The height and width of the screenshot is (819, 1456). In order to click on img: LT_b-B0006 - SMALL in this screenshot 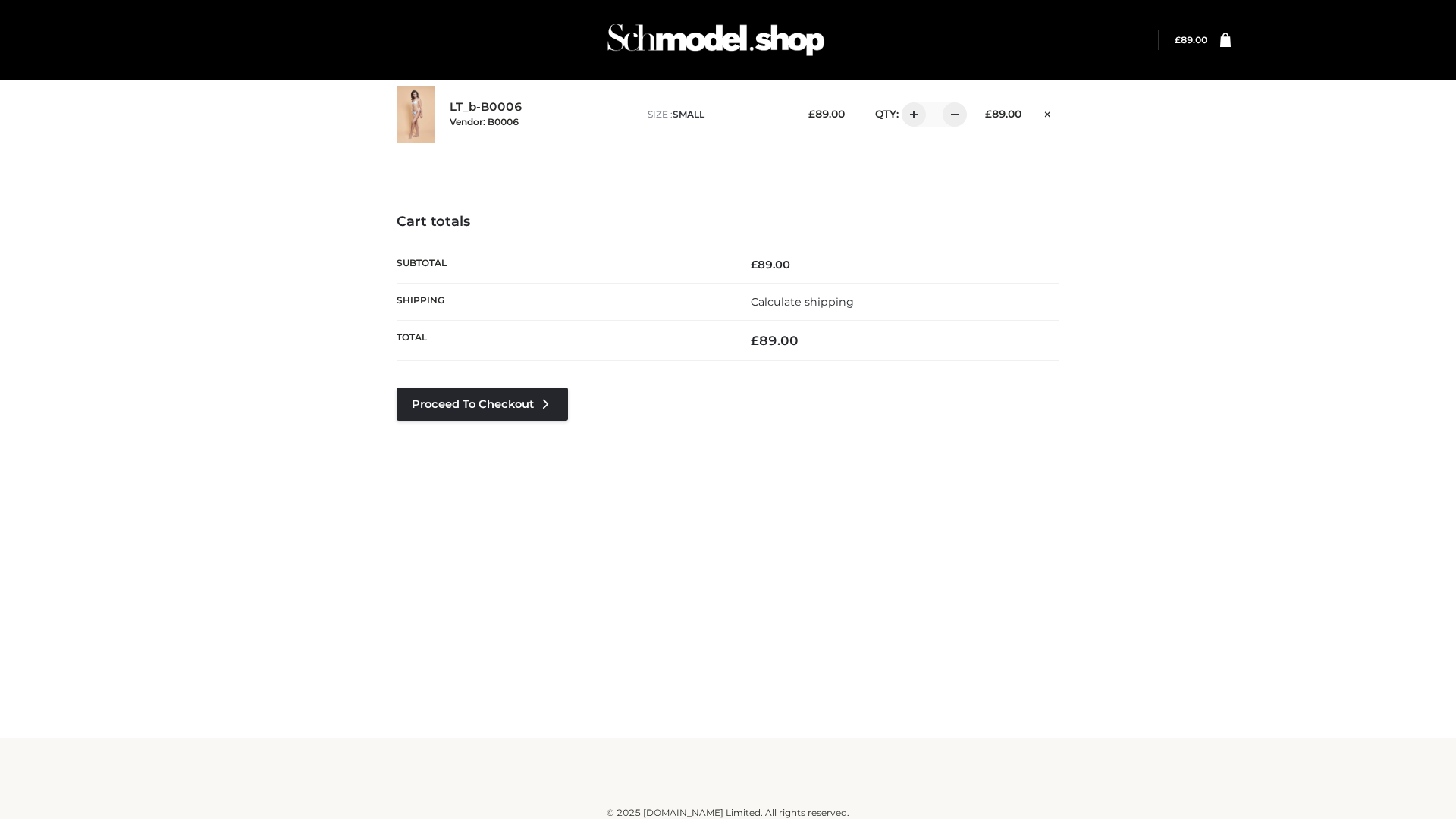, I will do `click(415, 114)`.